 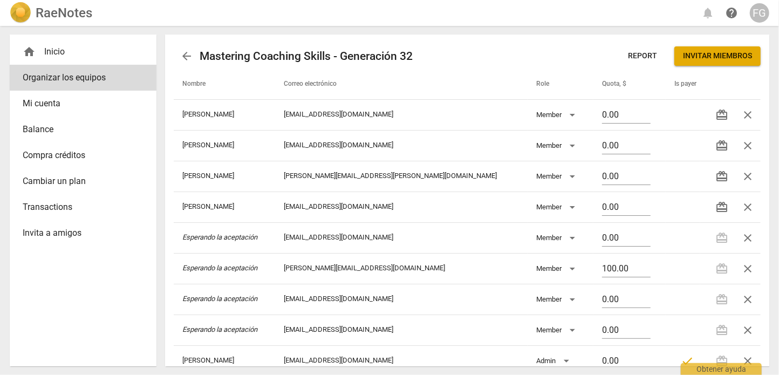 I want to click on span: Invita a amigos, so click(x=79, y=233).